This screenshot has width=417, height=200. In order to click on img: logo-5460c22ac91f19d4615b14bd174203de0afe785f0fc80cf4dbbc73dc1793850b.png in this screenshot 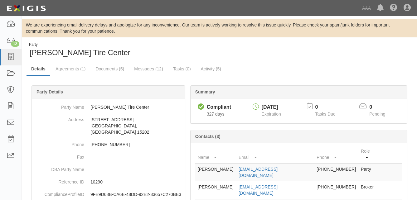, I will do `click(26, 8)`.